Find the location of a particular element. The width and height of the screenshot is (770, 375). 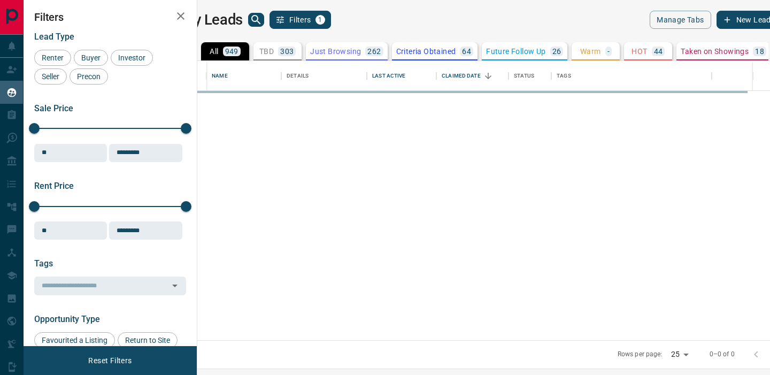

p: Future Follow Up is located at coordinates (516, 51).